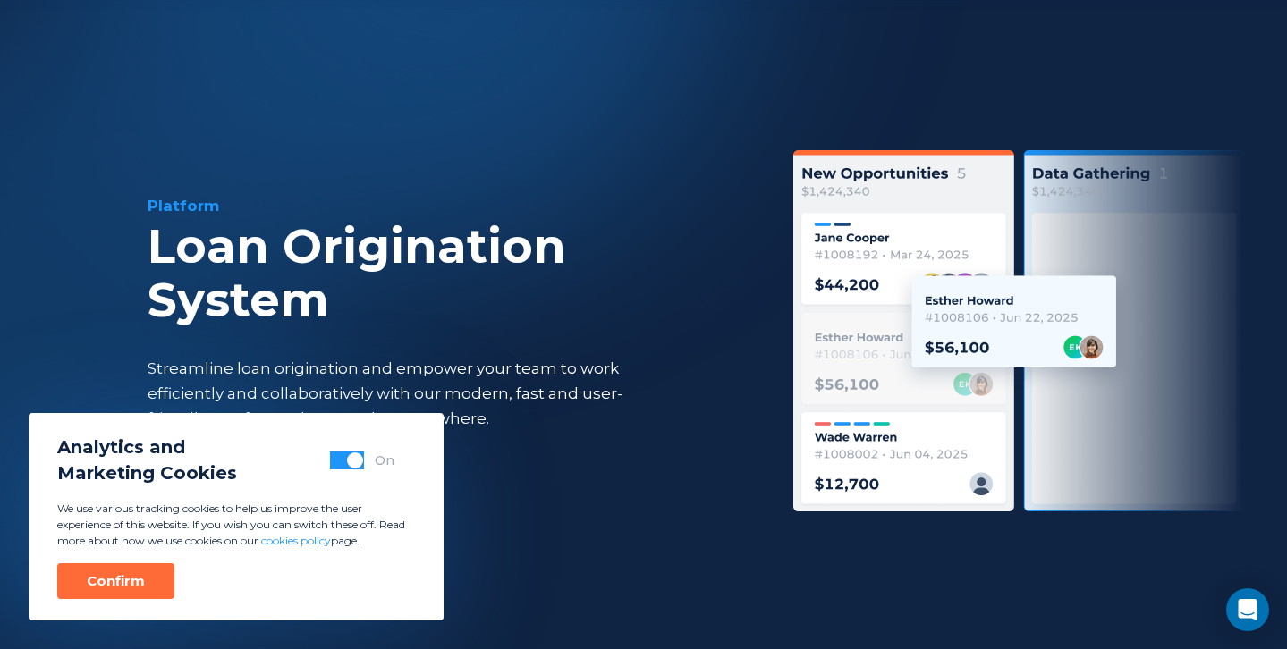 This screenshot has height=649, width=1287. I want to click on div: Loan Origination System, so click(448, 274).